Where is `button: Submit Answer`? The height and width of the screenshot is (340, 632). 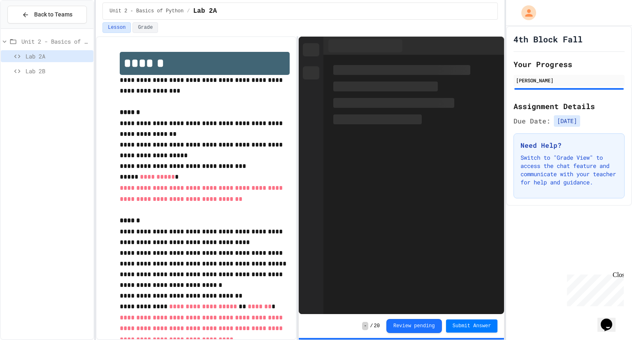 button: Submit Answer is located at coordinates (472, 326).